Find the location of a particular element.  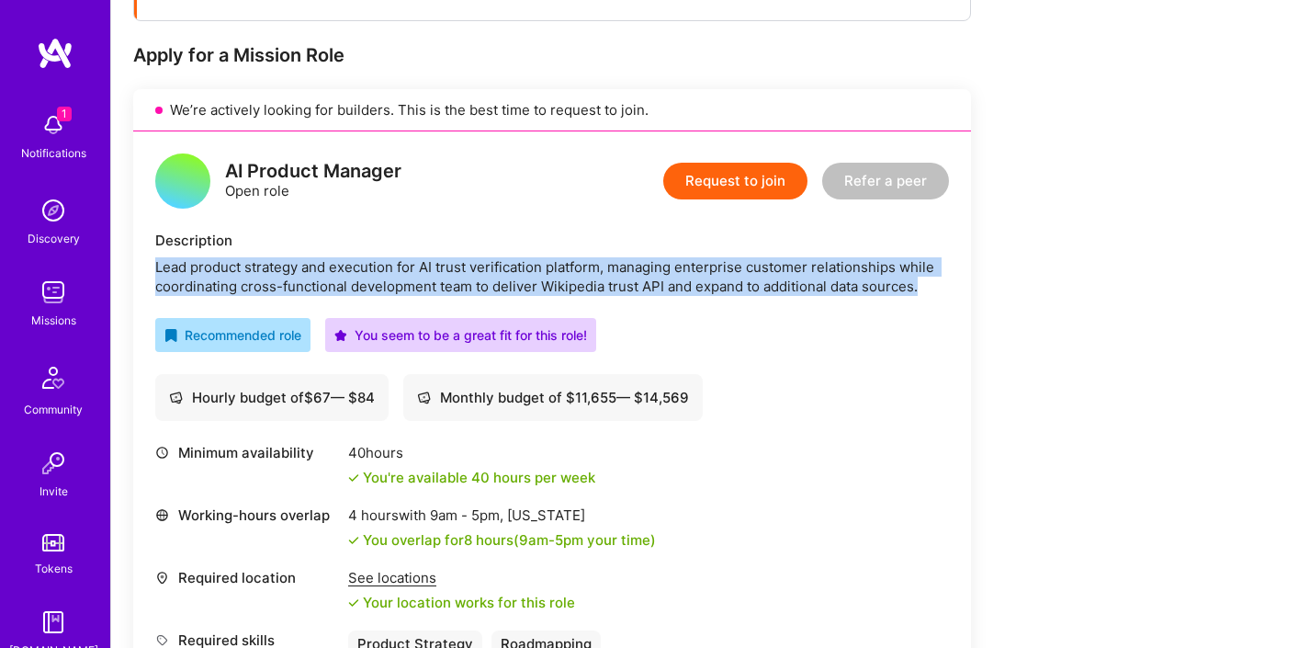

div: Invite is located at coordinates (53, 491).